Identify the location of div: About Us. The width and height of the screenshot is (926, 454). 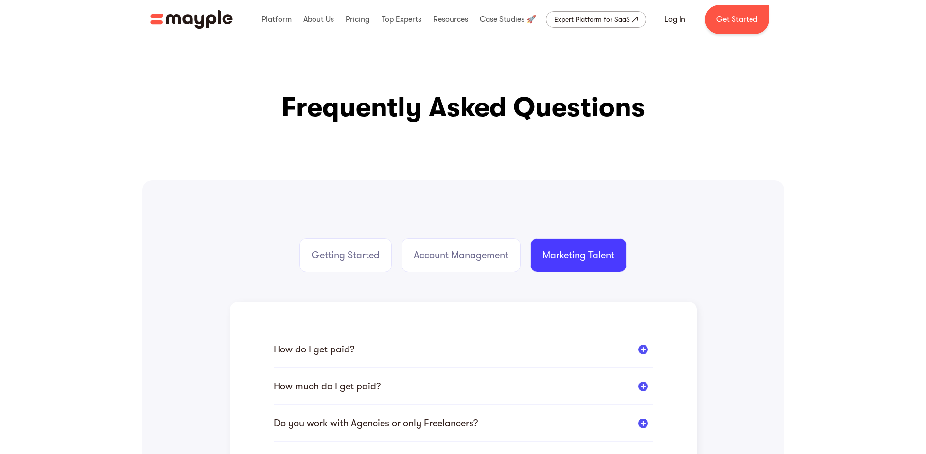
(318, 19).